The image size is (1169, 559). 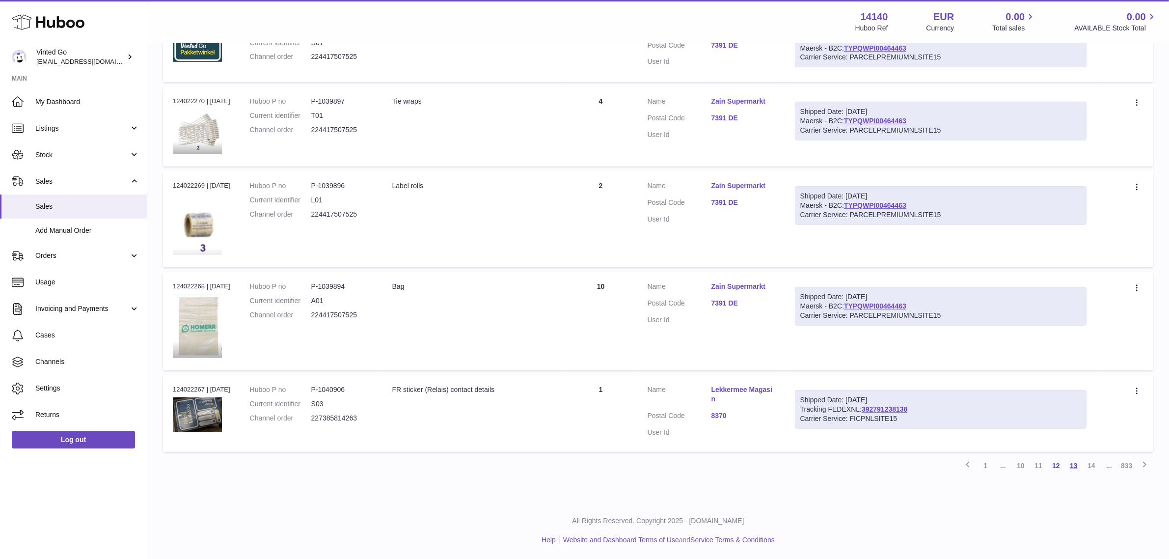 What do you see at coordinates (874, 17) in the screenshot?
I see `strong: 14140` at bounding box center [874, 17].